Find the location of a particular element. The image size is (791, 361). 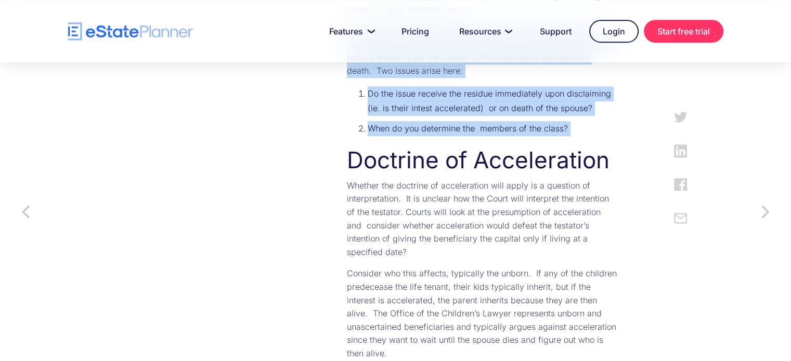

li: Do the issue receive the residue immediately upon disclaiming (ie. is their intest accelerated) o... is located at coordinates (493, 101).